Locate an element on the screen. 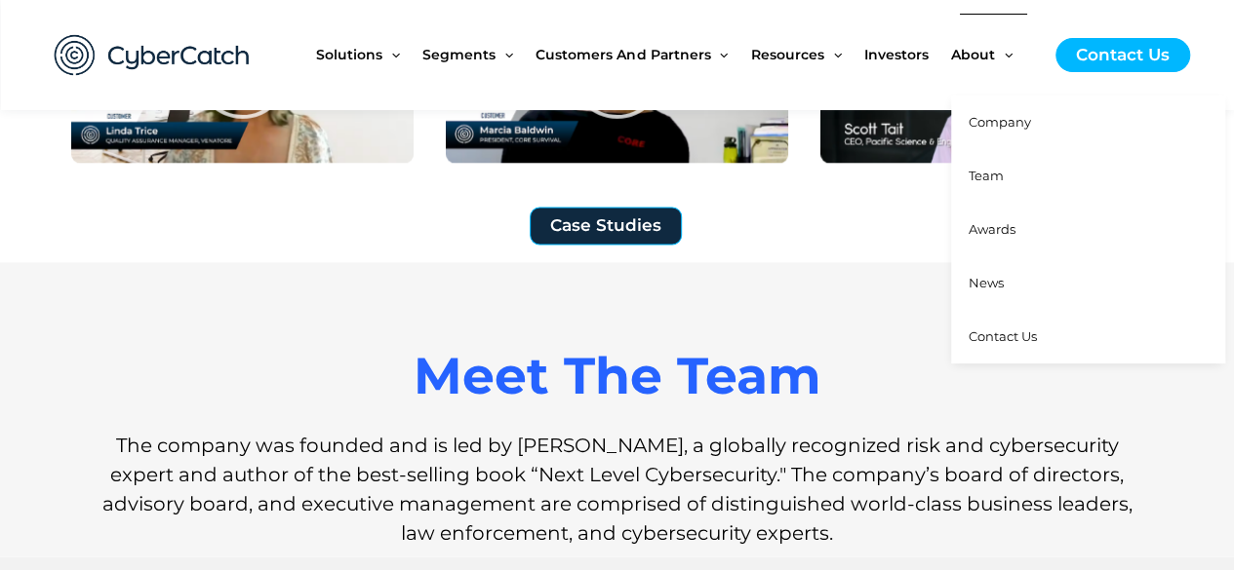  span: About is located at coordinates (972, 55).